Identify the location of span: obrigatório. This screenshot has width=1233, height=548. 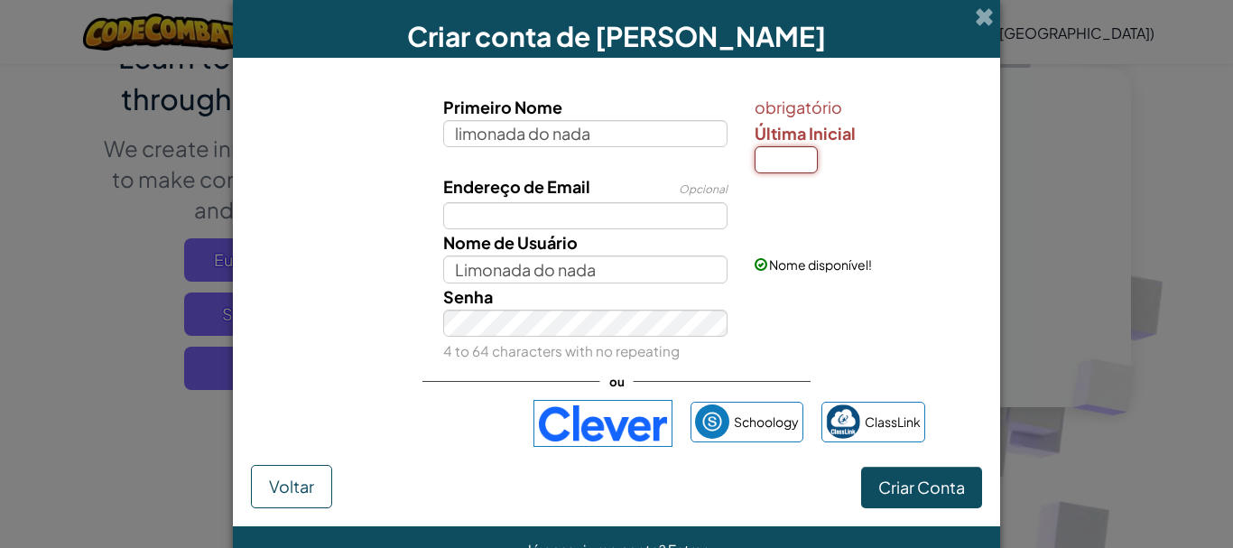
(866, 107).